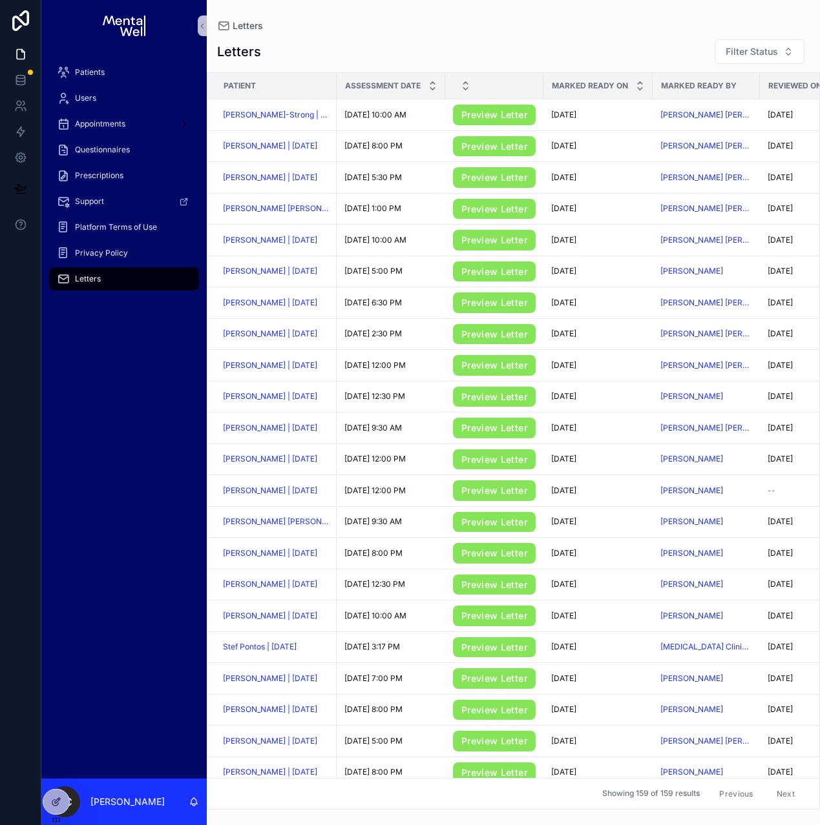  Describe the element at coordinates (99, 176) in the screenshot. I see `span: Prescriptions` at that location.